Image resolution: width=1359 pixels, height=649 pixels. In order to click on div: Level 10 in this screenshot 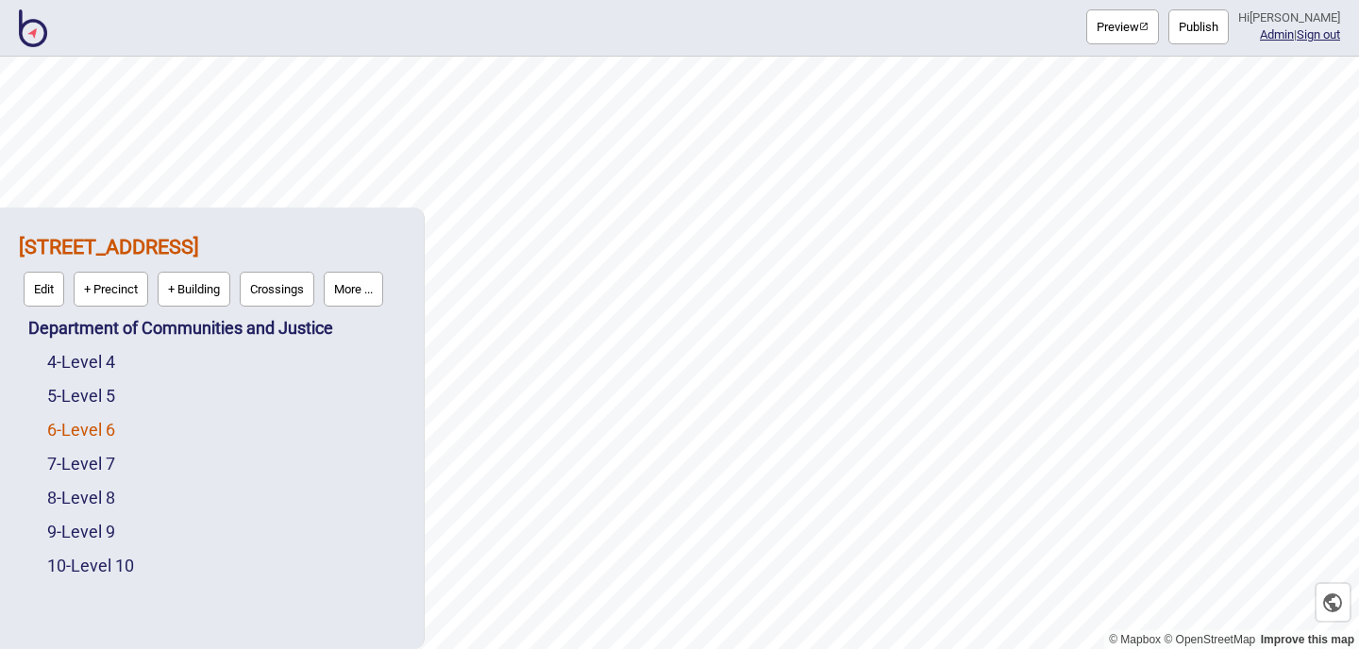, I will do `click(225, 566)`.